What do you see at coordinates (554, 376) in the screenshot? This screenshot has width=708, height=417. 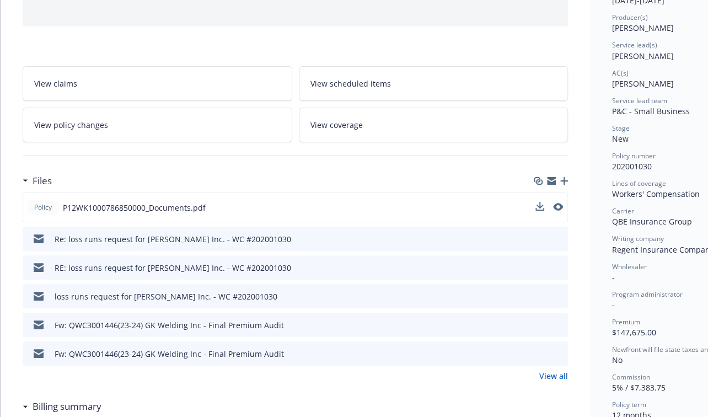 I see `a: View all` at bounding box center [554, 376].